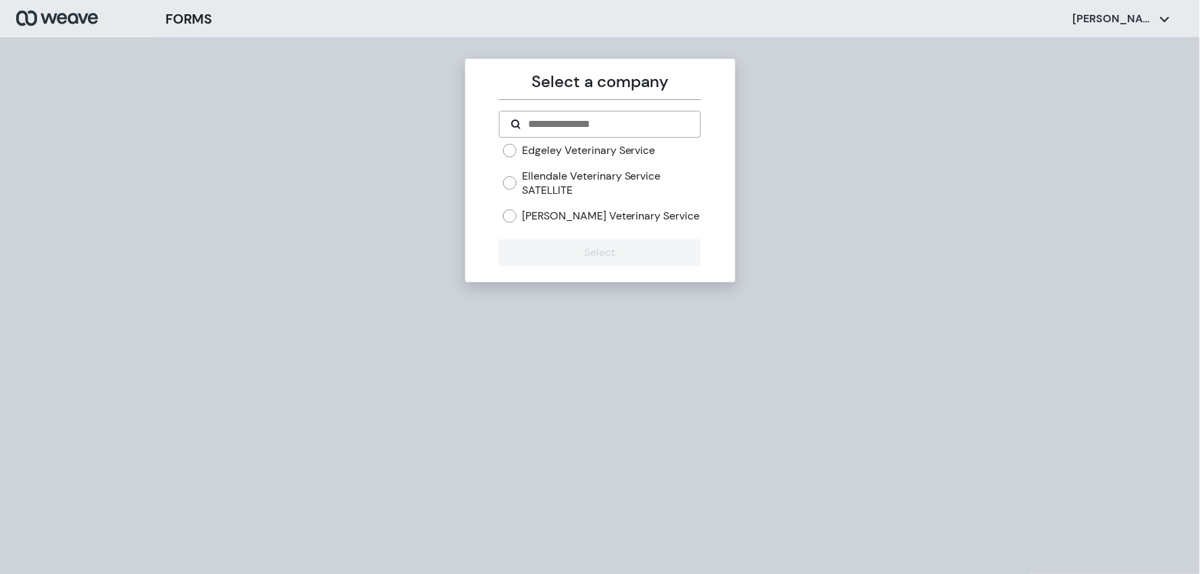  I want to click on label: Ellendale Veterinary Service SATELLITE, so click(611, 183).